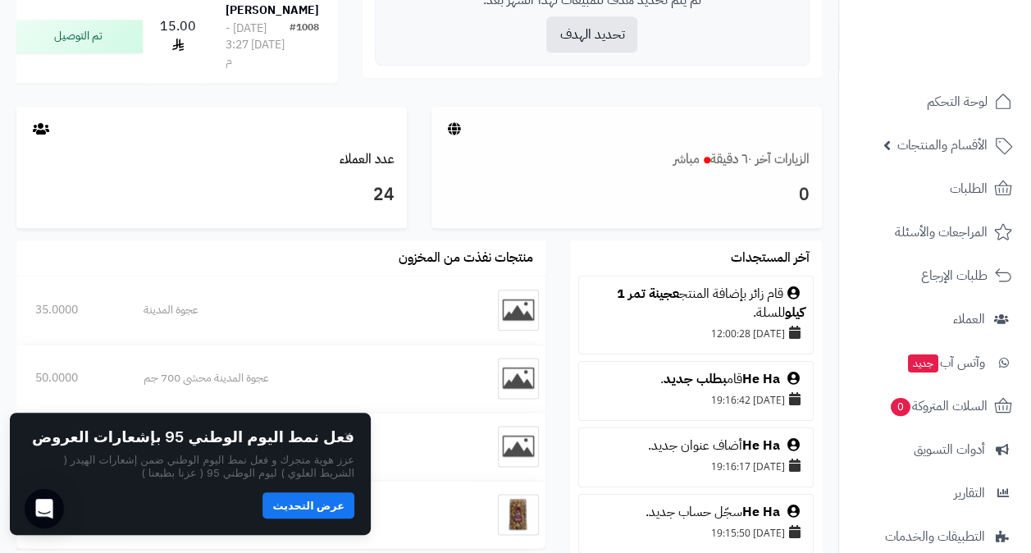  What do you see at coordinates (710, 303) in the screenshot?
I see `a: عجينة تمر 1 كيلو` at bounding box center [710, 303].